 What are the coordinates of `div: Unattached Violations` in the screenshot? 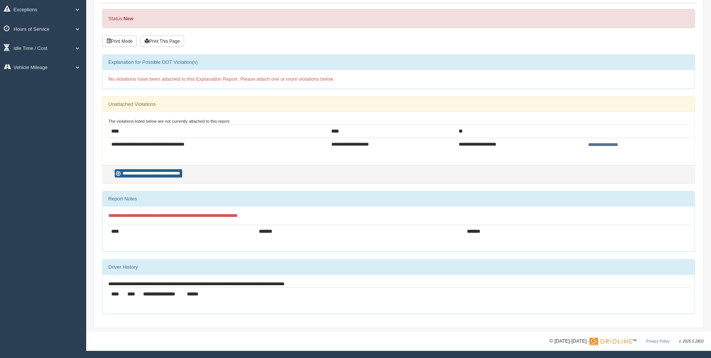 It's located at (398, 104).